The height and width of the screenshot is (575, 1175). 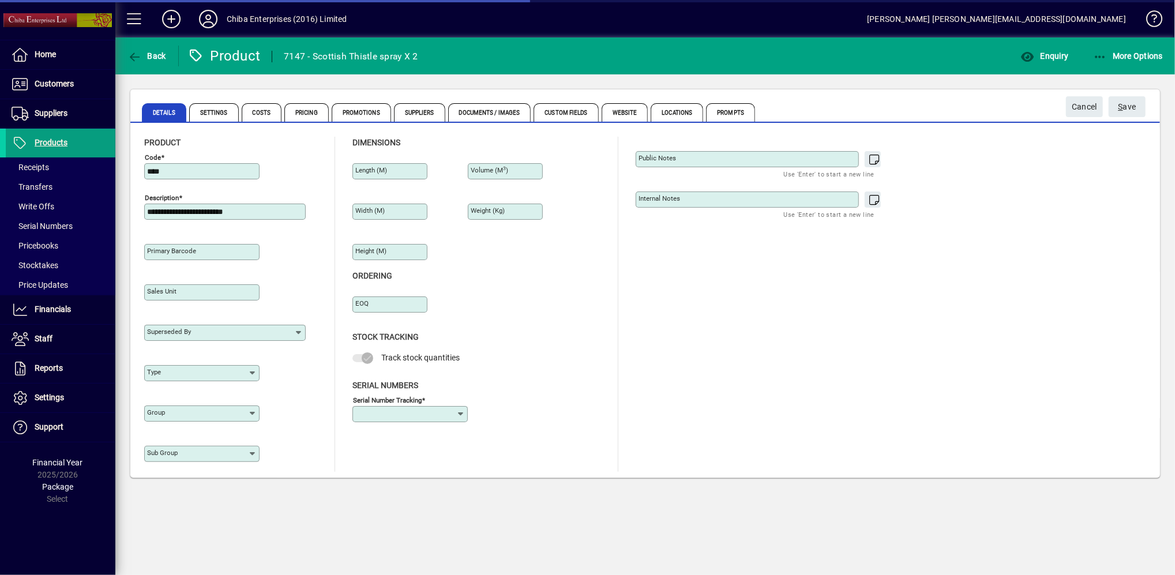 What do you see at coordinates (361, 112) in the screenshot?
I see `span: Promotions` at bounding box center [361, 112].